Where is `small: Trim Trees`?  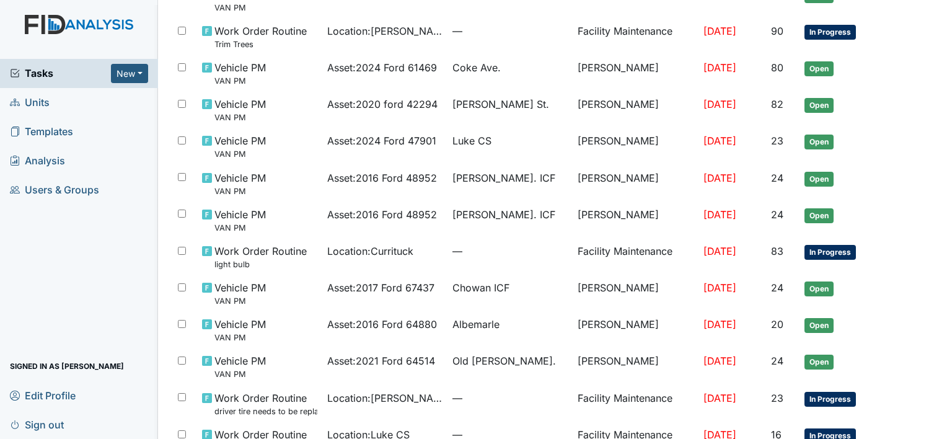 small: Trim Trees is located at coordinates (260, 44).